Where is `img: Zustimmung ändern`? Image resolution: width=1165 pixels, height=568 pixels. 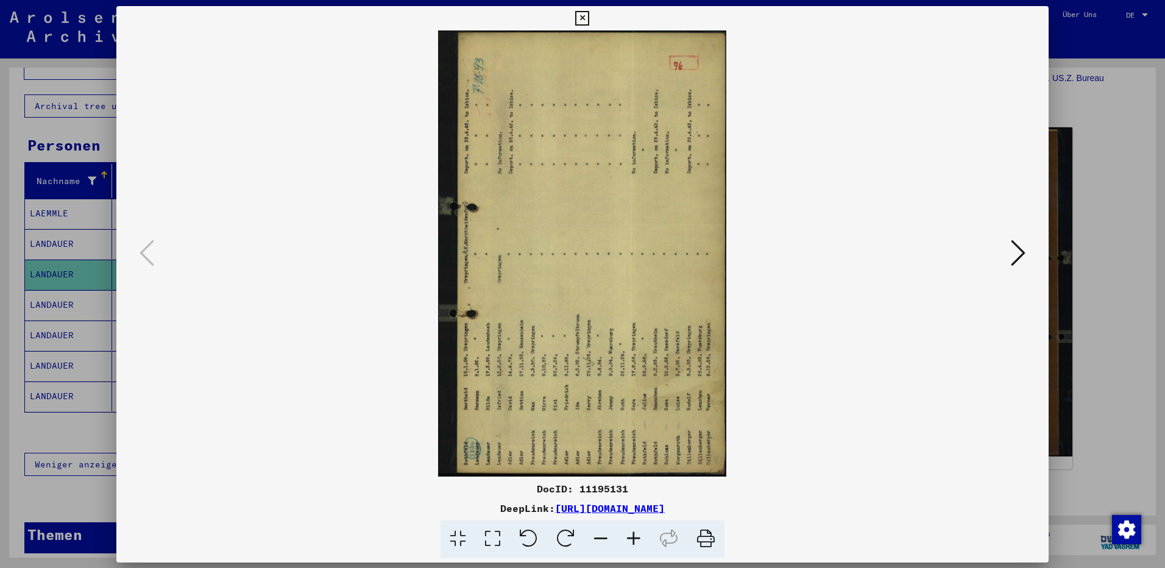
img: Zustimmung ändern is located at coordinates (1126, 529).